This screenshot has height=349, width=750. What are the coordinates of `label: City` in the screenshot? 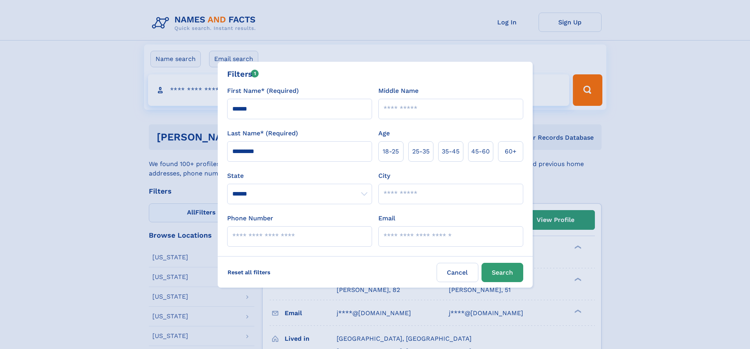 It's located at (384, 176).